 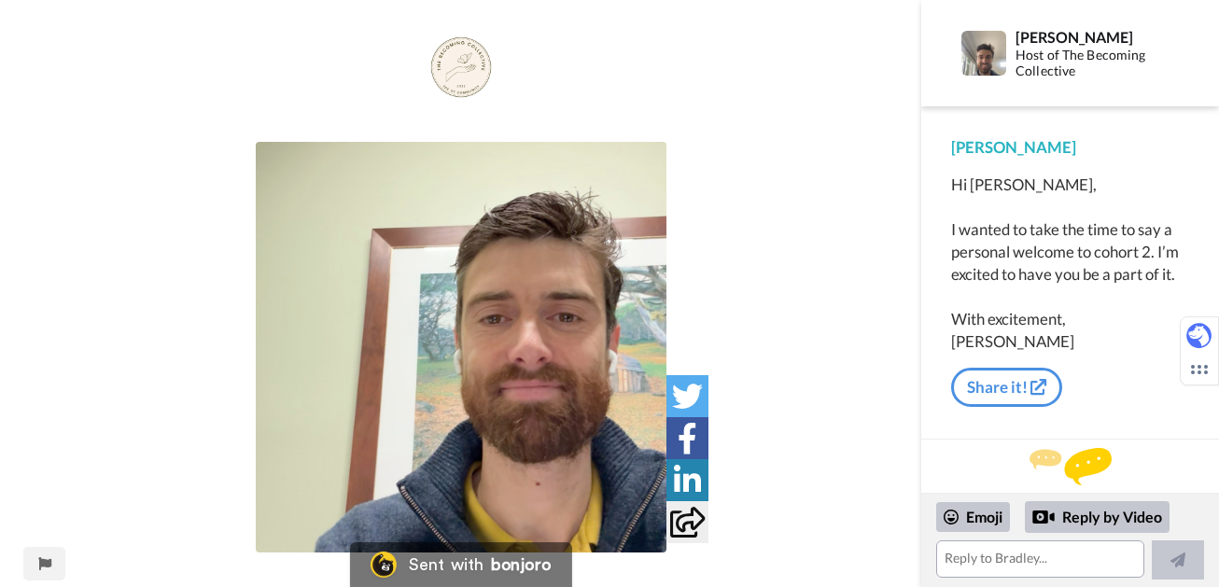 What do you see at coordinates (383, 565) in the screenshot?
I see `img: Bonjoro Logo` at bounding box center [383, 565].